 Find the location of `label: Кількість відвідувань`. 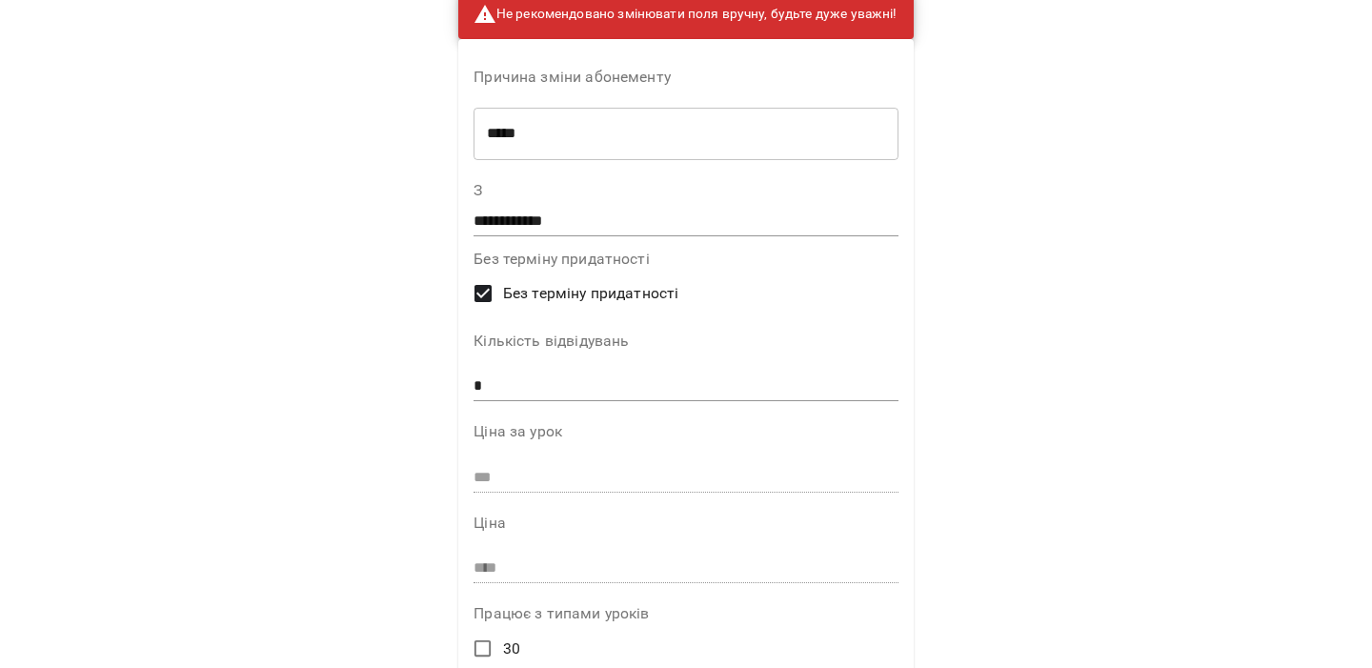

label: Кількість відвідувань is located at coordinates (685, 341).